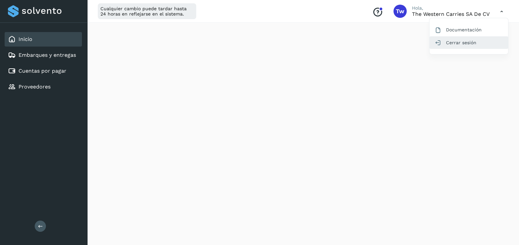  What do you see at coordinates (469, 30) in the screenshot?
I see `div: Documentación` at bounding box center [469, 30].